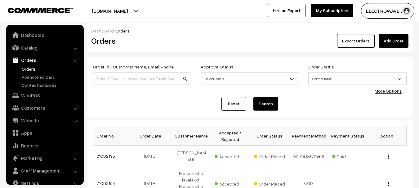 The height and width of the screenshot is (188, 419). Describe the element at coordinates (217, 67) in the screenshot. I see `label: Approval Status` at that location.